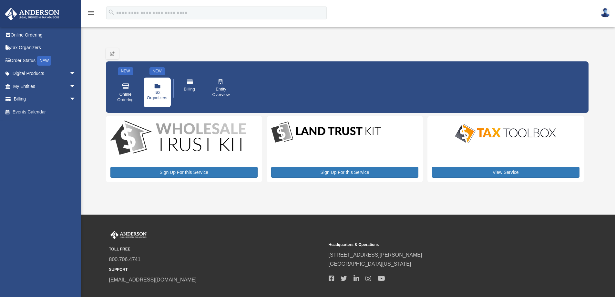 This screenshot has width=615, height=297. What do you see at coordinates (125, 259) in the screenshot?
I see `a: 800.706.4741` at bounding box center [125, 259].